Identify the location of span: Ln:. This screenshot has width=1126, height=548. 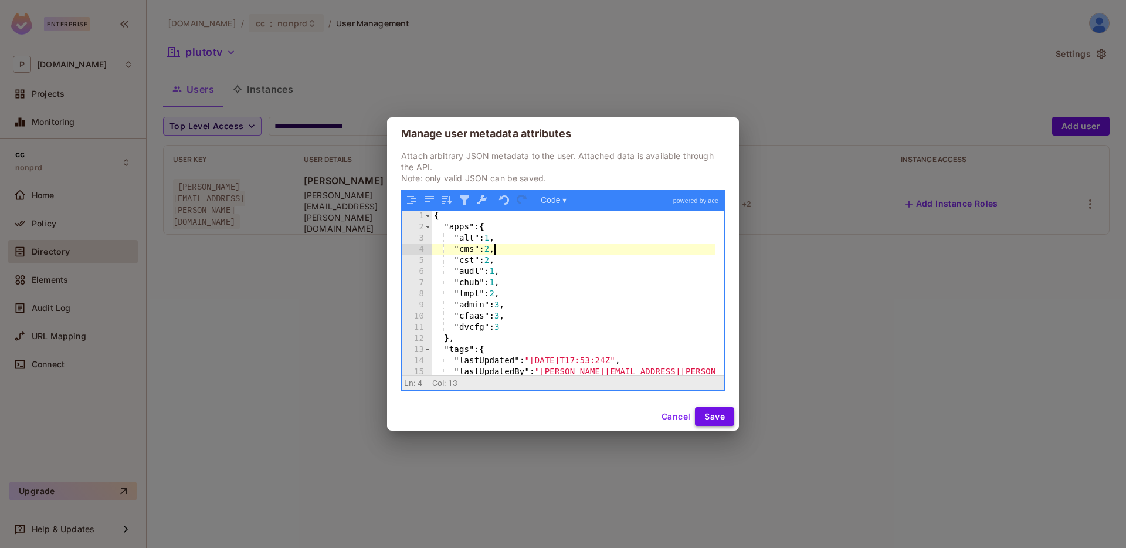
(409, 383).